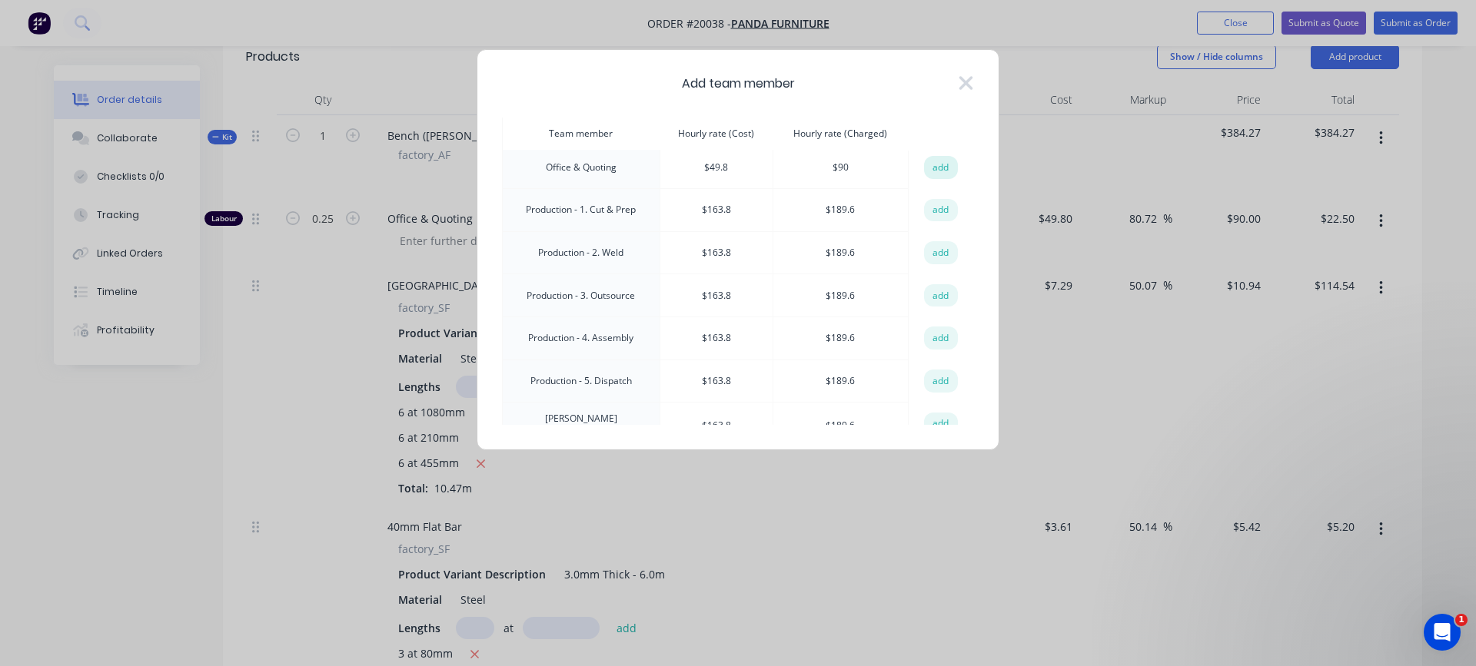 This screenshot has width=1476, height=666. Describe the element at coordinates (840, 134) in the screenshot. I see `th: Hourly rate (Charged)` at that location.